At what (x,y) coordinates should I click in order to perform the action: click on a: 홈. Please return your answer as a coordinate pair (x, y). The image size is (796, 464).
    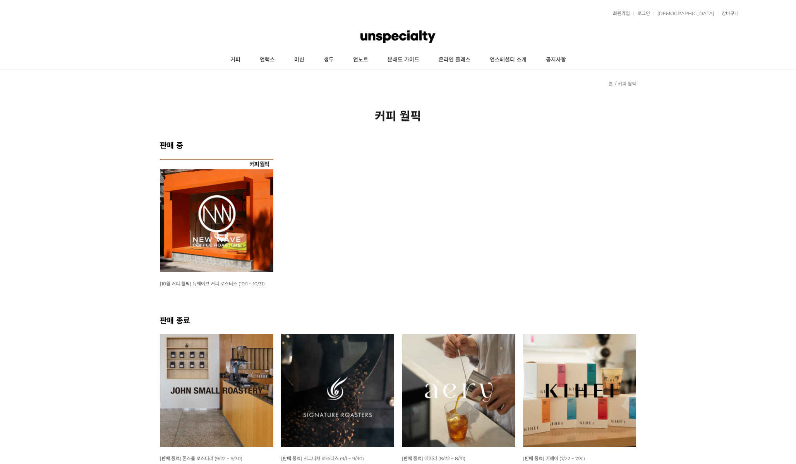
    Looking at the image, I should click on (610, 84).